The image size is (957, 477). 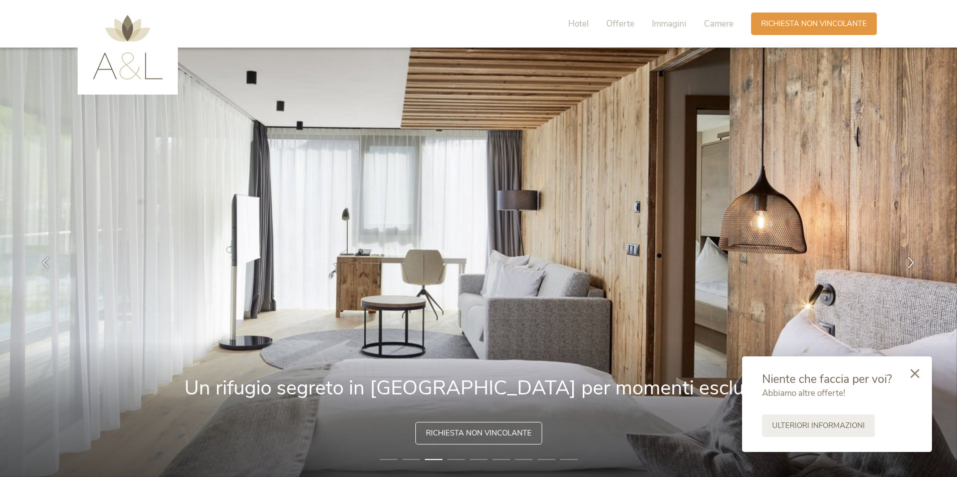 What do you see at coordinates (578, 24) in the screenshot?
I see `span: Hotel` at bounding box center [578, 24].